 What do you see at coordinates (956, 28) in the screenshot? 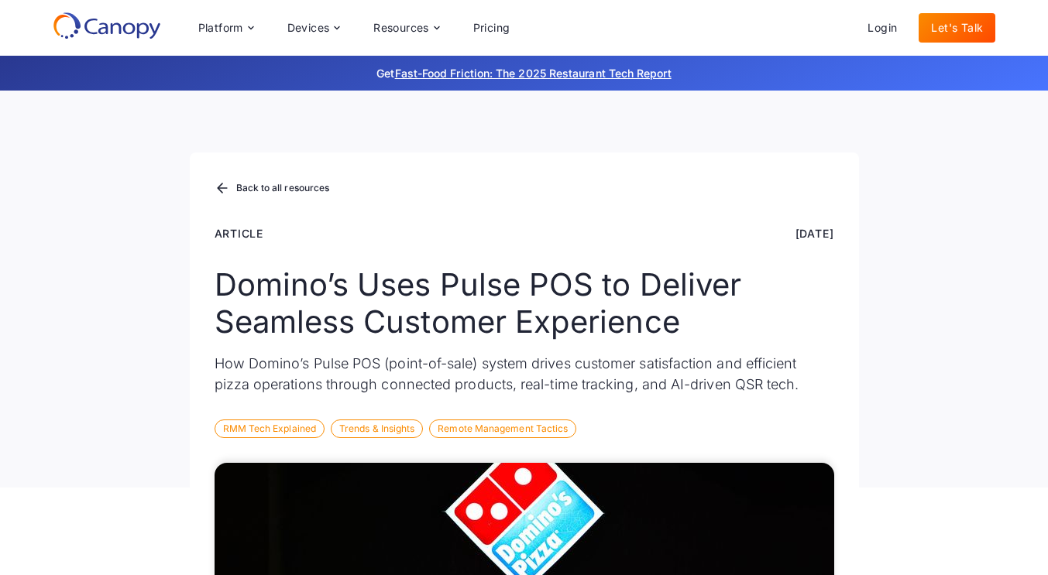
I see `a: Let's Talk` at bounding box center [956, 28].